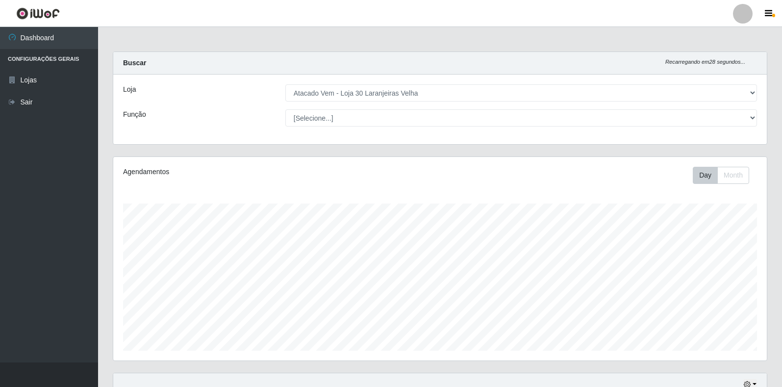 Image resolution: width=782 pixels, height=387 pixels. What do you see at coordinates (721, 175) in the screenshot?
I see `div: First group` at bounding box center [721, 175].